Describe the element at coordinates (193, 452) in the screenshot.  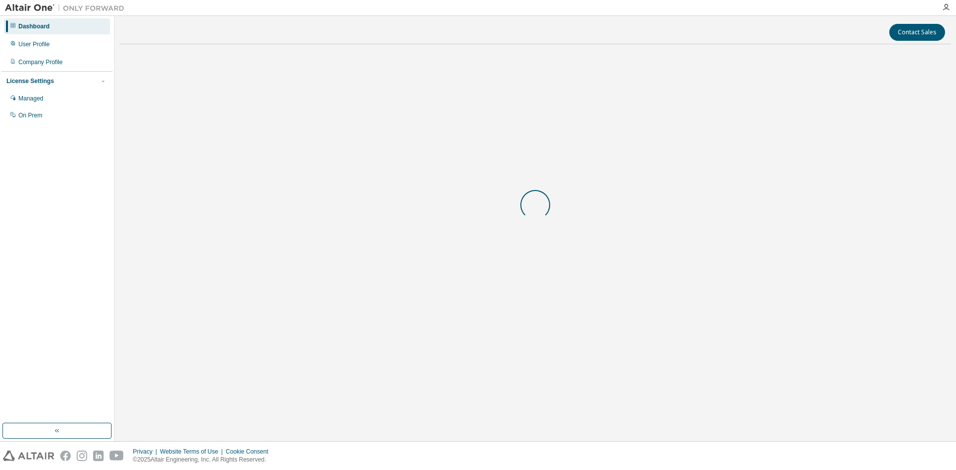
I see `div: Website Terms of Use` at that location.